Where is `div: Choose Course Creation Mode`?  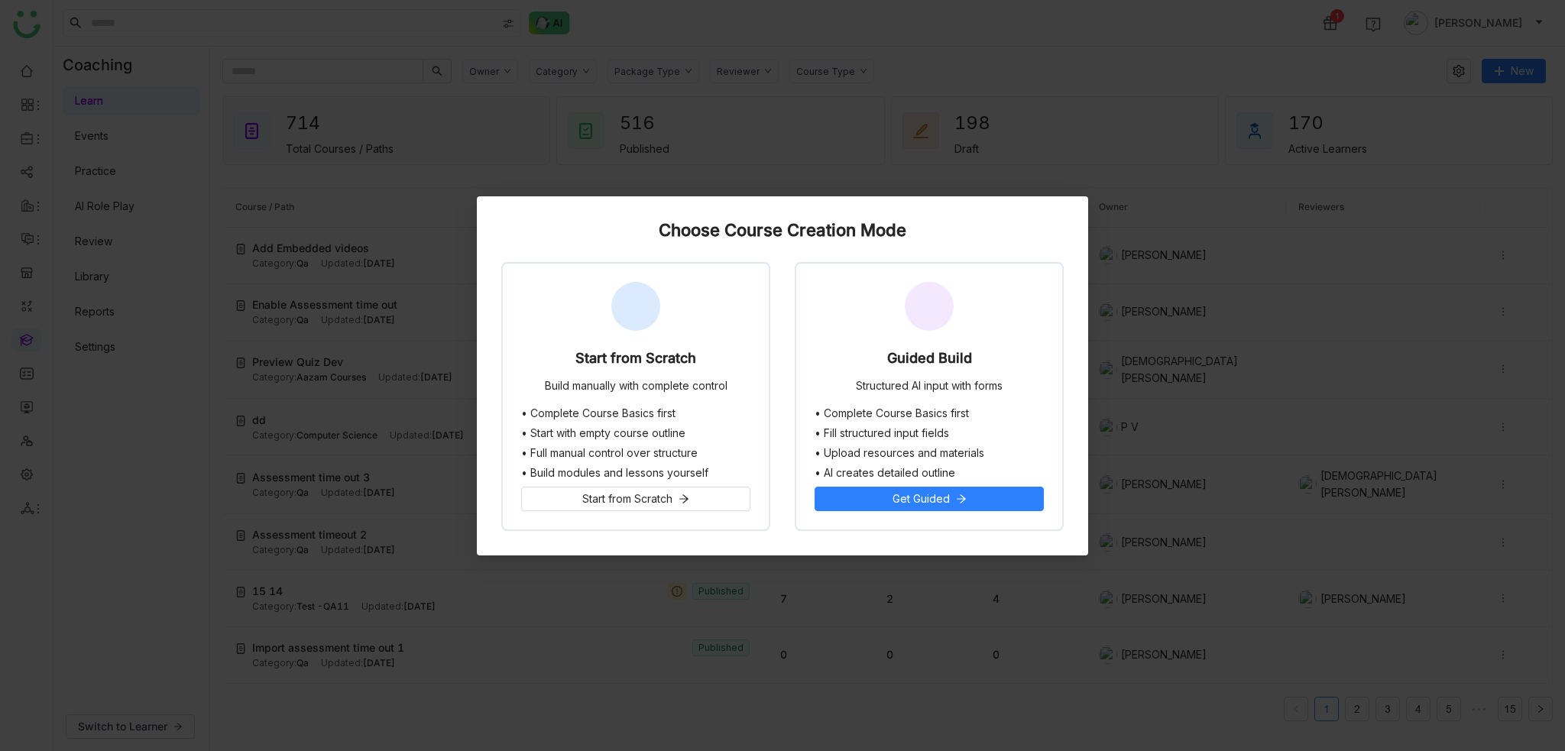
div: Choose Course Creation Mode is located at coordinates (782, 230).